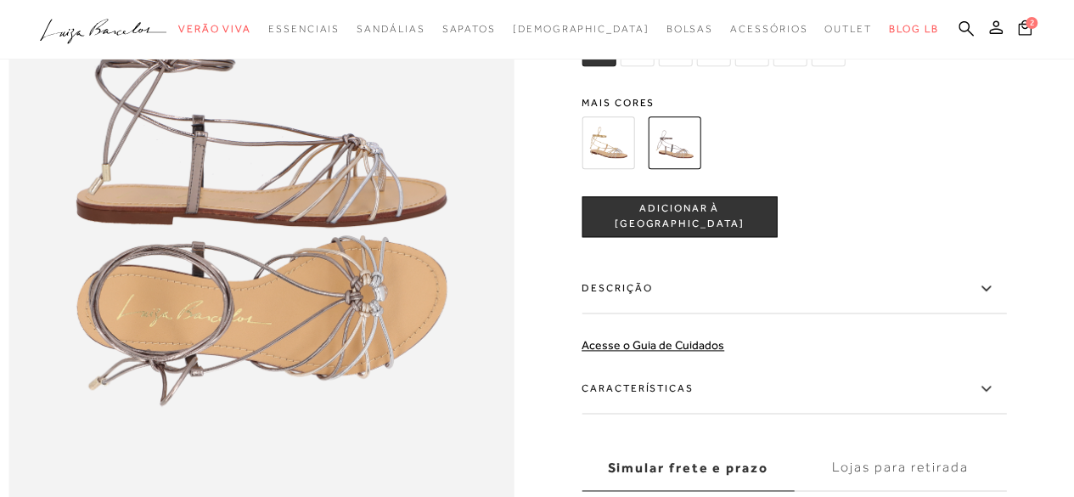  Describe the element at coordinates (235, 105) in the screenshot. I see `div: Palavras-chave` at that location.